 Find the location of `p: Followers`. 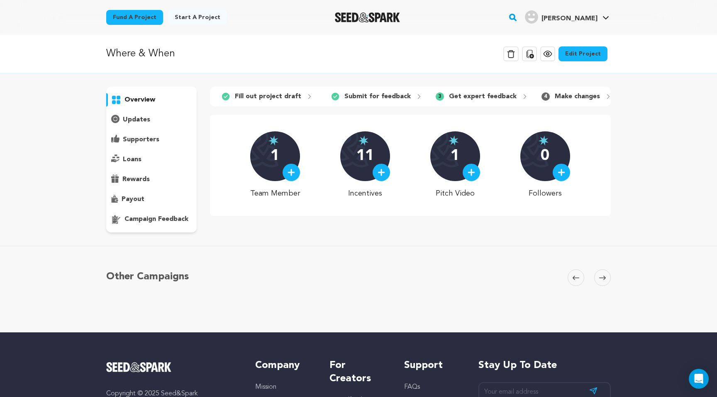

p: Followers is located at coordinates (545, 194).